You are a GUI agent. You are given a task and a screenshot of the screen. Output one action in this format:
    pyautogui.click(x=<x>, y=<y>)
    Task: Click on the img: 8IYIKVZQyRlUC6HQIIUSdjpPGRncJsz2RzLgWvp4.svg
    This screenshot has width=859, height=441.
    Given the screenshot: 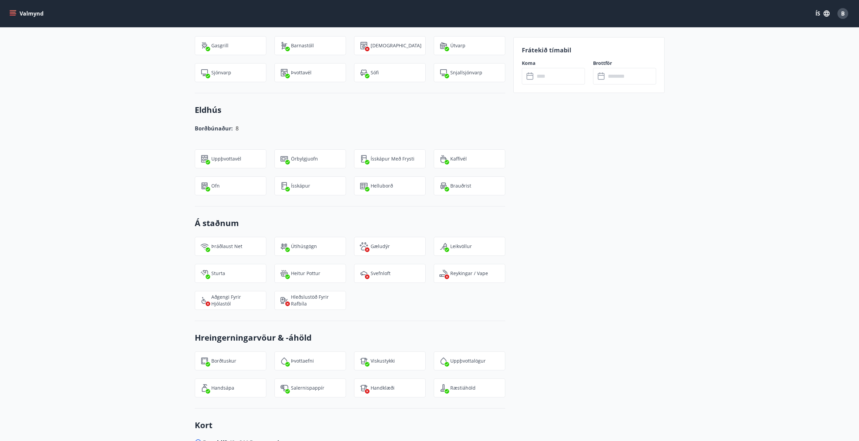 What is the action you would take?
    pyautogui.click(x=205, y=300)
    